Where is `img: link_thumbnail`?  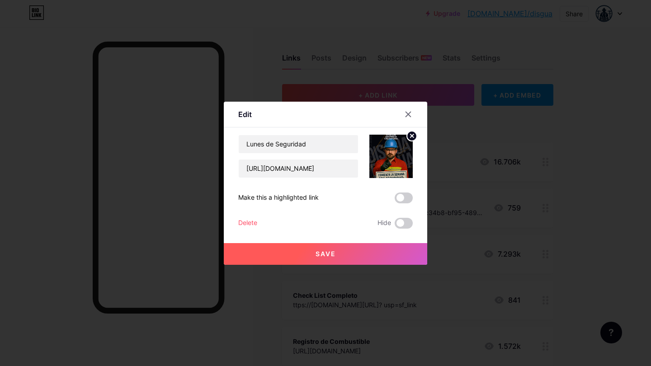 img: link_thumbnail is located at coordinates (391, 156).